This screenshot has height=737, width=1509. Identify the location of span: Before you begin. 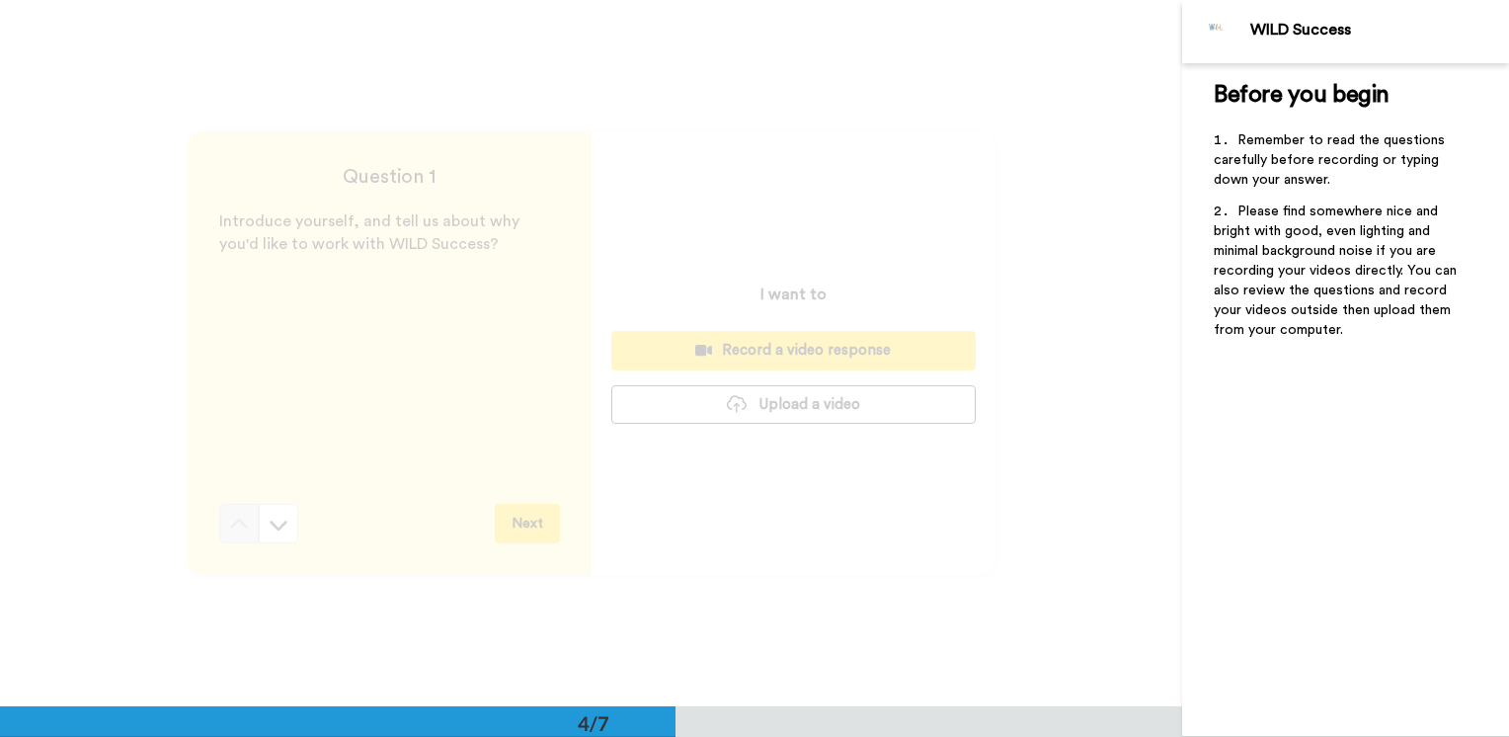
(1300, 95).